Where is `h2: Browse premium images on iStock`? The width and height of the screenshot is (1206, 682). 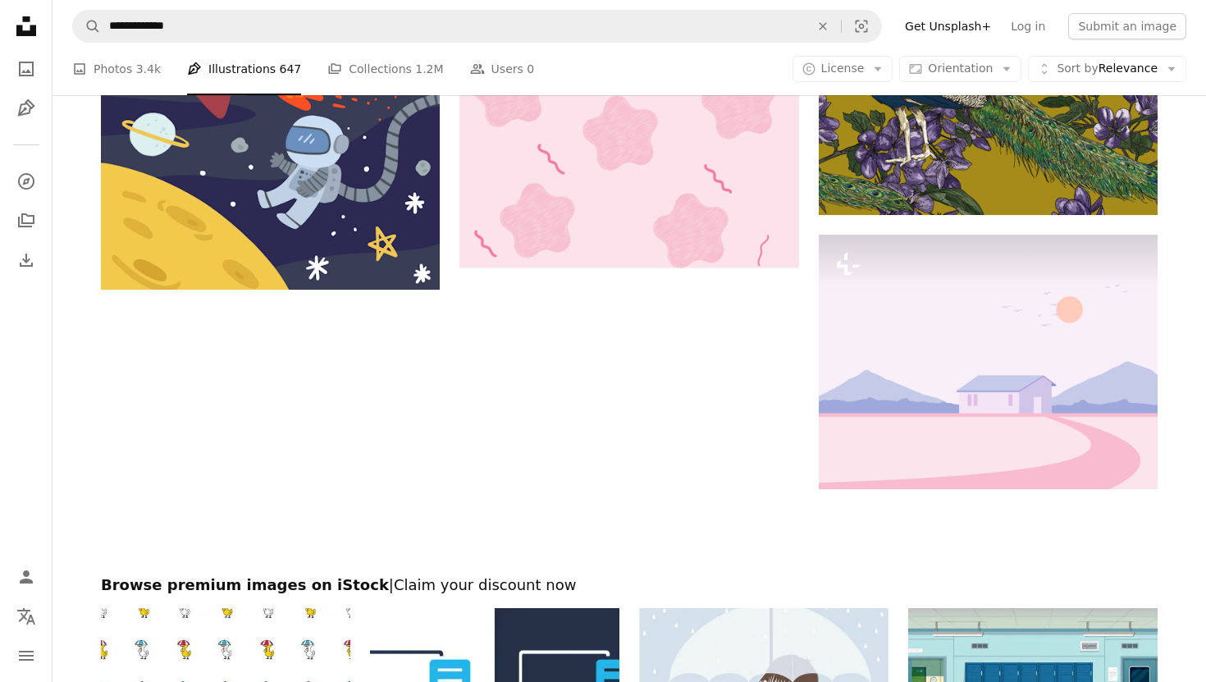
h2: Browse premium images on iStock is located at coordinates (629, 585).